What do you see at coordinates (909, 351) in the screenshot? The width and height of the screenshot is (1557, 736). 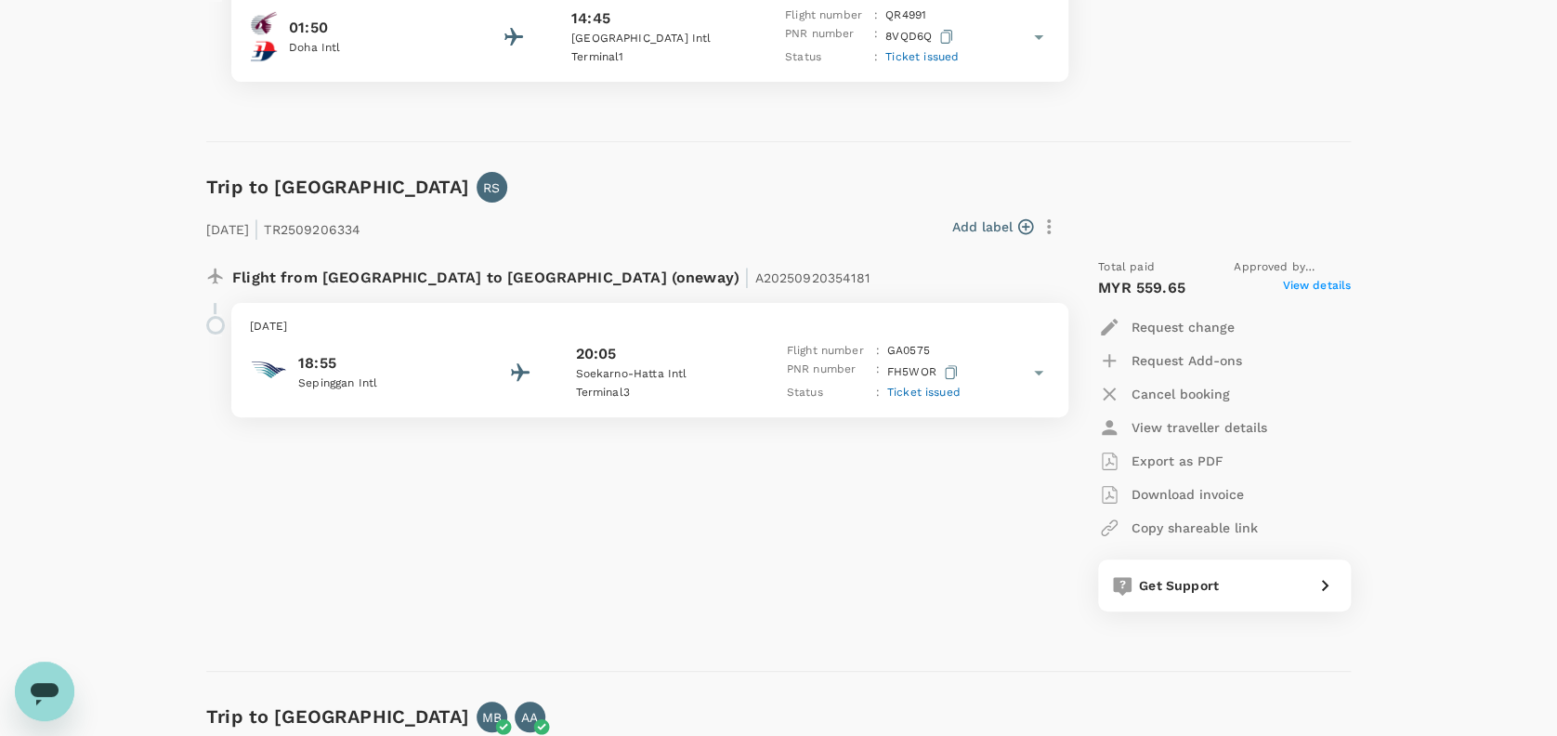 I see `p: GA 0575` at bounding box center [909, 351].